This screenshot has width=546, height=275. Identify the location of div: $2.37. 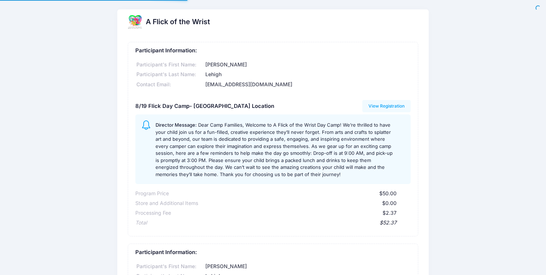
(284, 213).